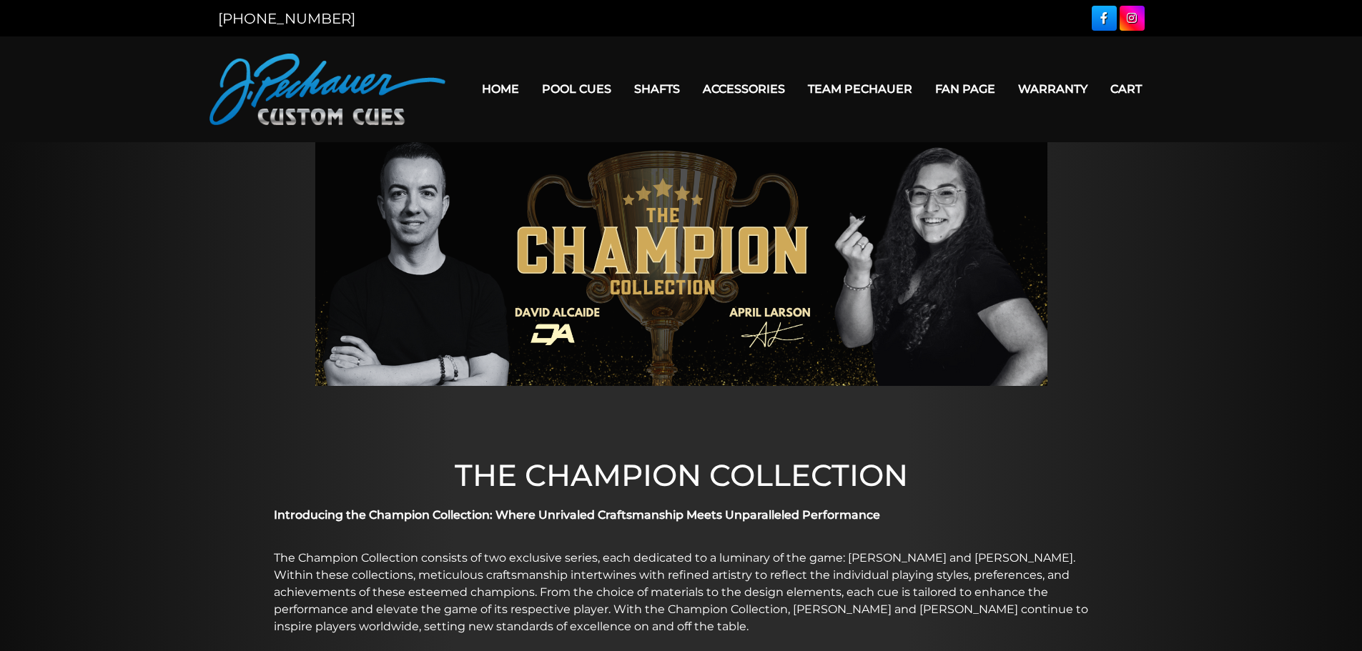 This screenshot has width=1362, height=651. Describe the element at coordinates (1052, 89) in the screenshot. I see `a: Warranty` at that location.